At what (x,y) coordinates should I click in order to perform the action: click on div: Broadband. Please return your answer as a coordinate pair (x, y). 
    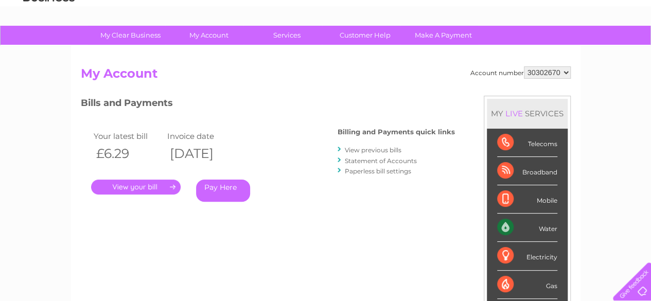
    Looking at the image, I should click on (527, 171).